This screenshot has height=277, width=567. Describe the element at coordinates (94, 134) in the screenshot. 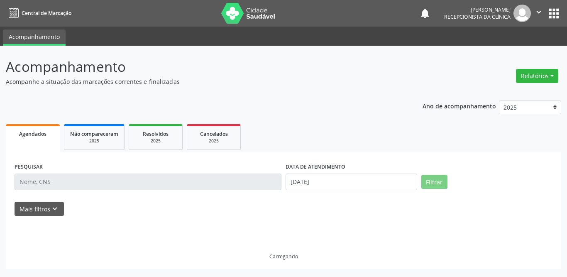

I see `span: Não compareceram` at that location.